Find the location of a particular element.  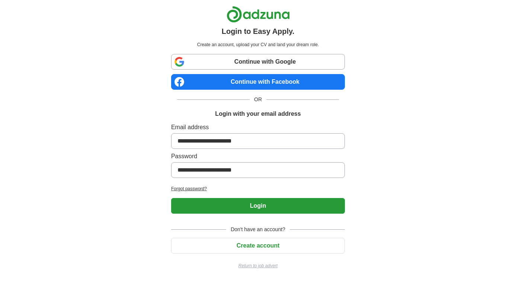

button: Create account is located at coordinates (258, 246).